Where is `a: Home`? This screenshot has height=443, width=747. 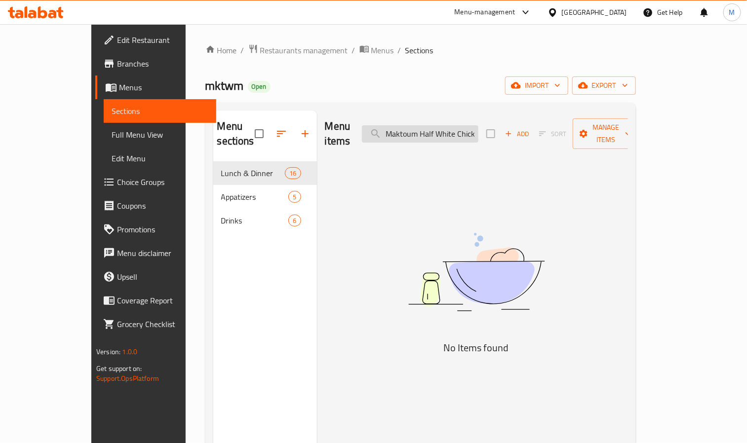
a: Home is located at coordinates (221, 50).